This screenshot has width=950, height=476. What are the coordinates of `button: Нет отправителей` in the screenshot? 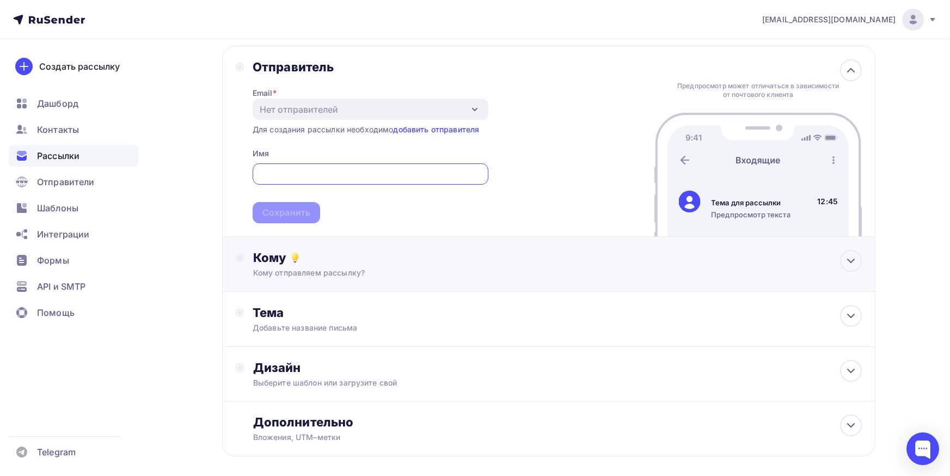 It's located at (370, 109).